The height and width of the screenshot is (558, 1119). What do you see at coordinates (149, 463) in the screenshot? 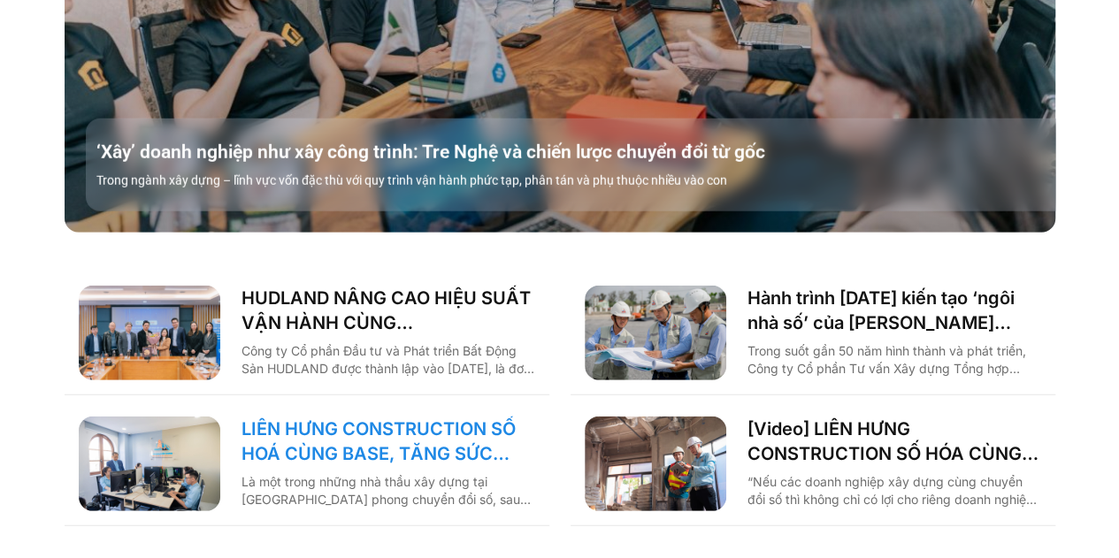
I see `img: chuyển đổi số liên hưng base` at bounding box center [149, 463].